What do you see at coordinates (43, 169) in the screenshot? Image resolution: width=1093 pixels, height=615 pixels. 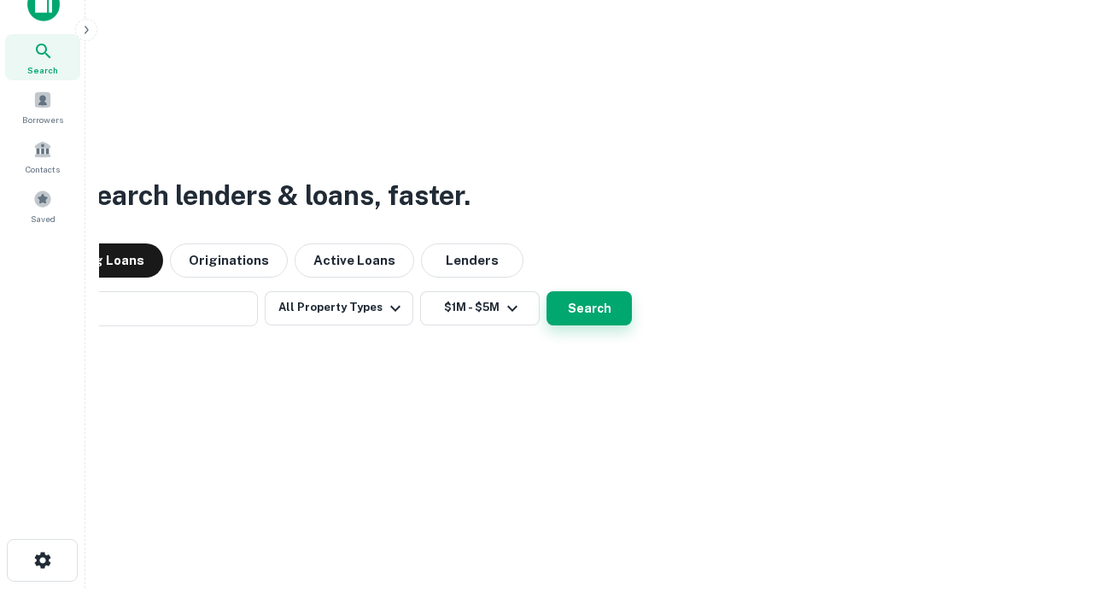 I see `span: Contacts` at bounding box center [43, 169].